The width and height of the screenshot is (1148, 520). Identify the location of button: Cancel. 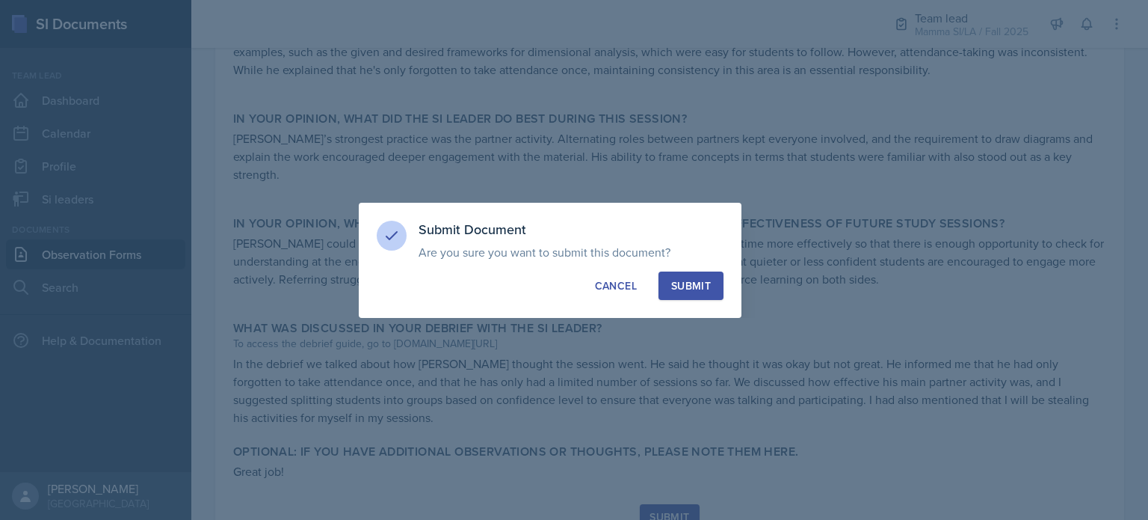
(616, 286).